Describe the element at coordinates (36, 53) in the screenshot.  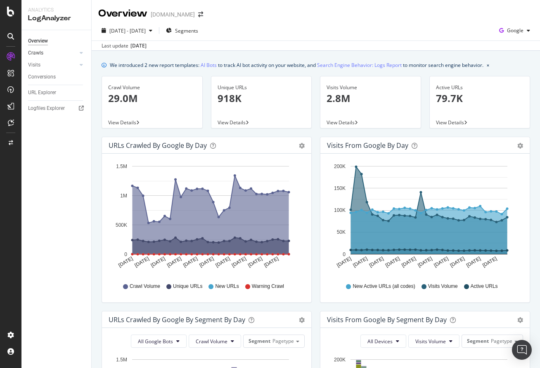
I see `div: Crawls` at that location.